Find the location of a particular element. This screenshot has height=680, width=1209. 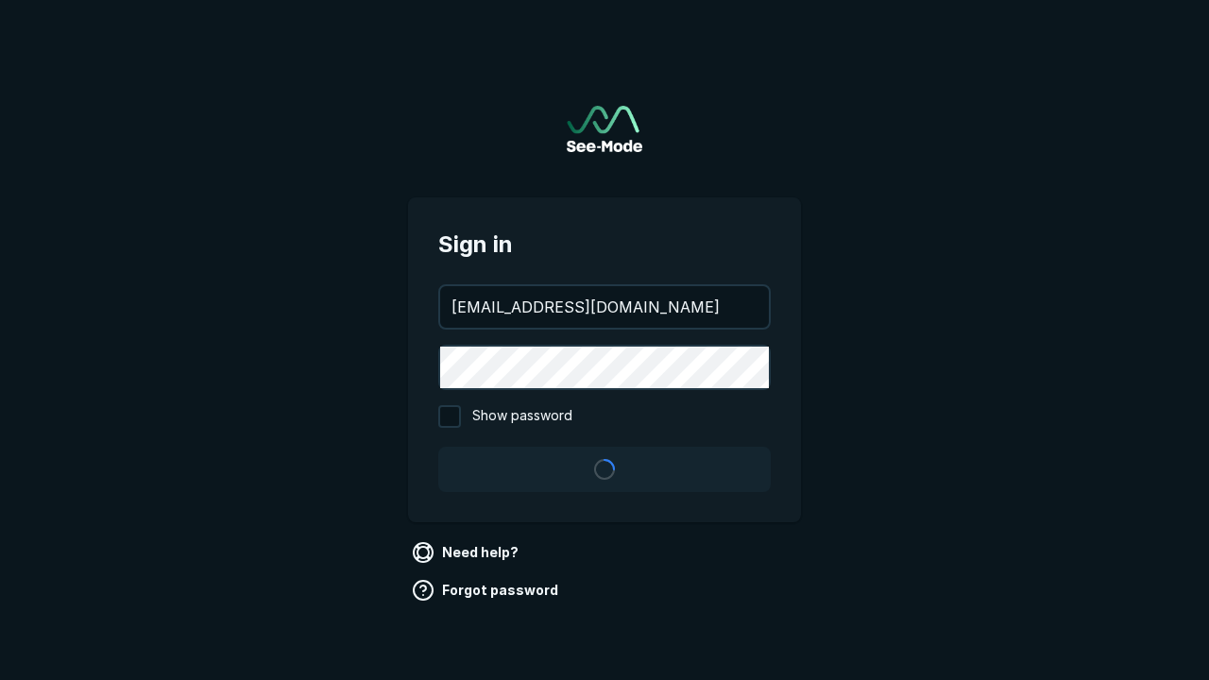

input: your@email.com is located at coordinates (605, 307).